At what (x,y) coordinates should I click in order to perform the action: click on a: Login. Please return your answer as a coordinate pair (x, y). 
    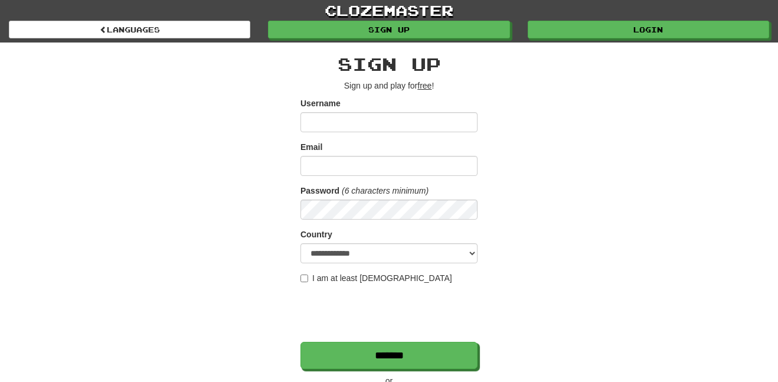
    Looking at the image, I should click on (648, 29).